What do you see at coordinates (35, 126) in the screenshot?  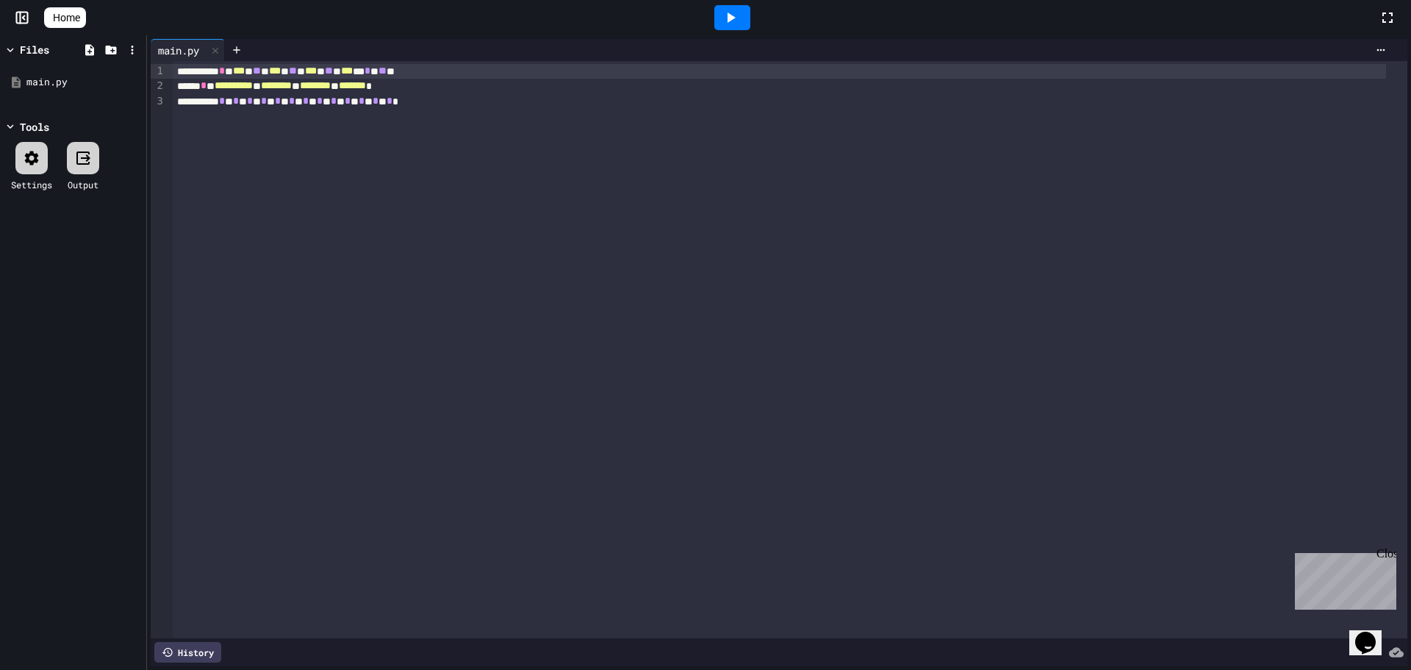 I see `div: Tools` at bounding box center [35, 126].